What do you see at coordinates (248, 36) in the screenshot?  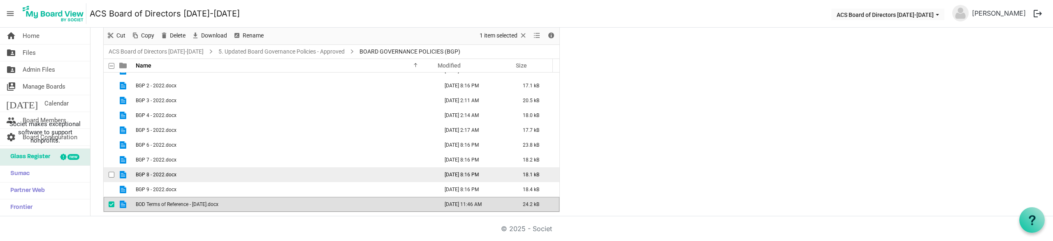 I see `div: Rename` at bounding box center [248, 36].